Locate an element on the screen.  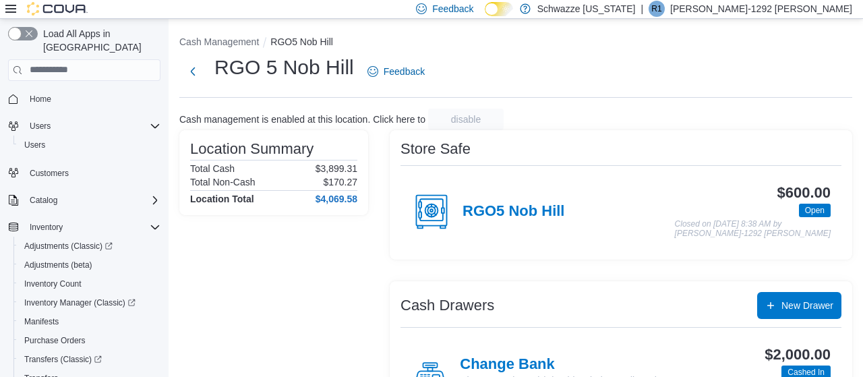
p: Cash management is enabled at this location. Click here to is located at coordinates (302, 119).